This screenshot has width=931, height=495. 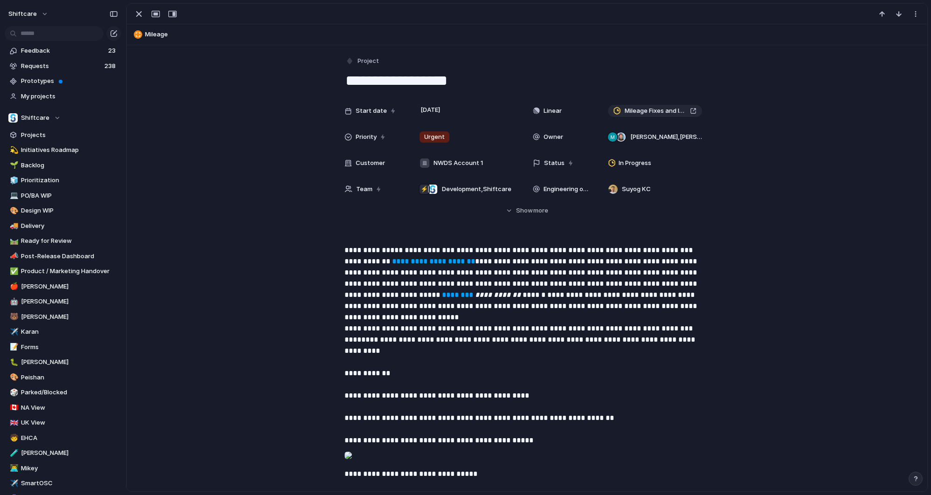 What do you see at coordinates (63, 484) in the screenshot?
I see `div: ✈️SmartOSC` at bounding box center [63, 484].